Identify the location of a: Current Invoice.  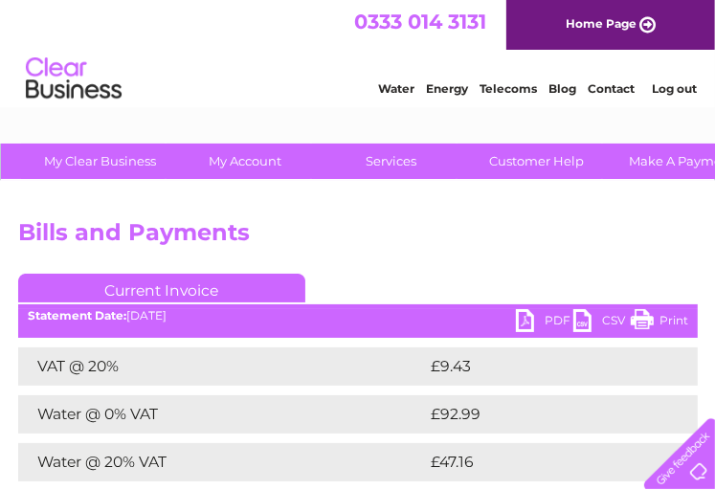
(162, 288).